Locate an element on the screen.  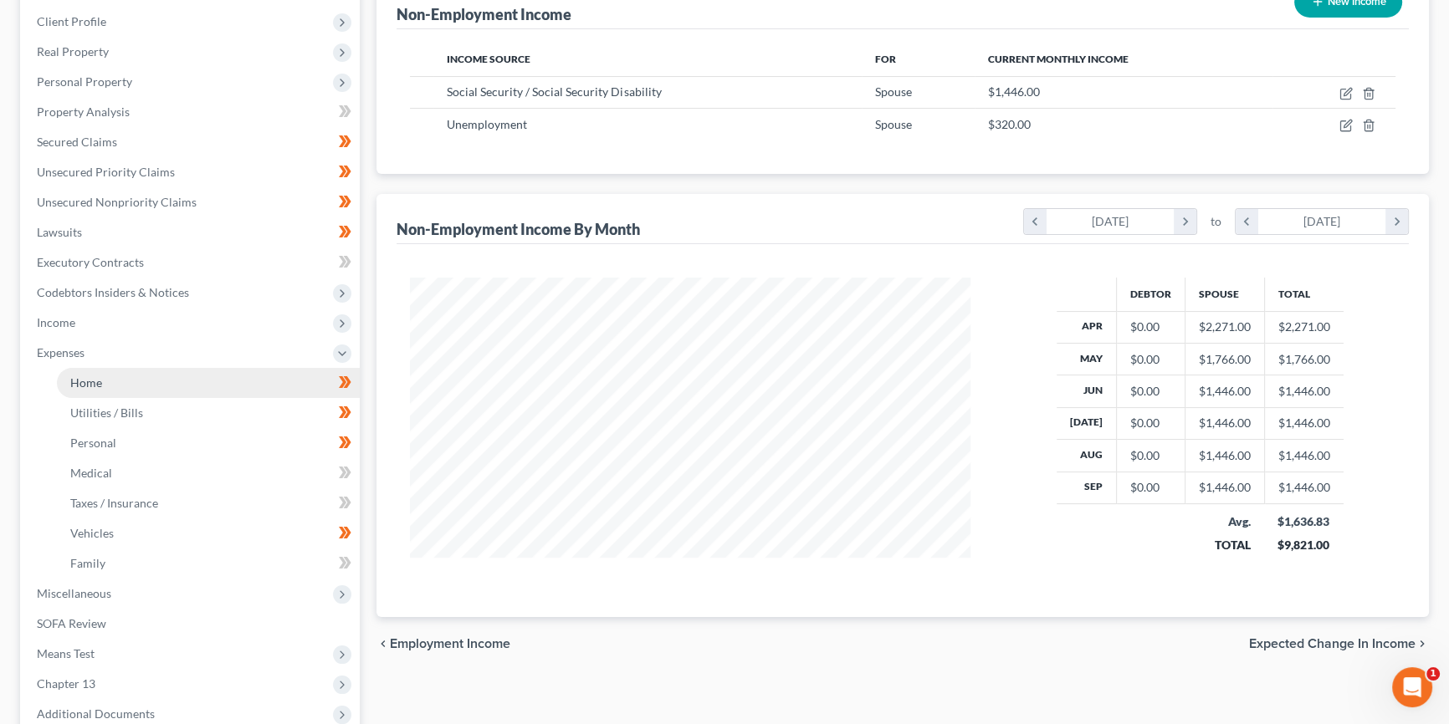
a: Unsecured Priority Claims is located at coordinates (192, 172).